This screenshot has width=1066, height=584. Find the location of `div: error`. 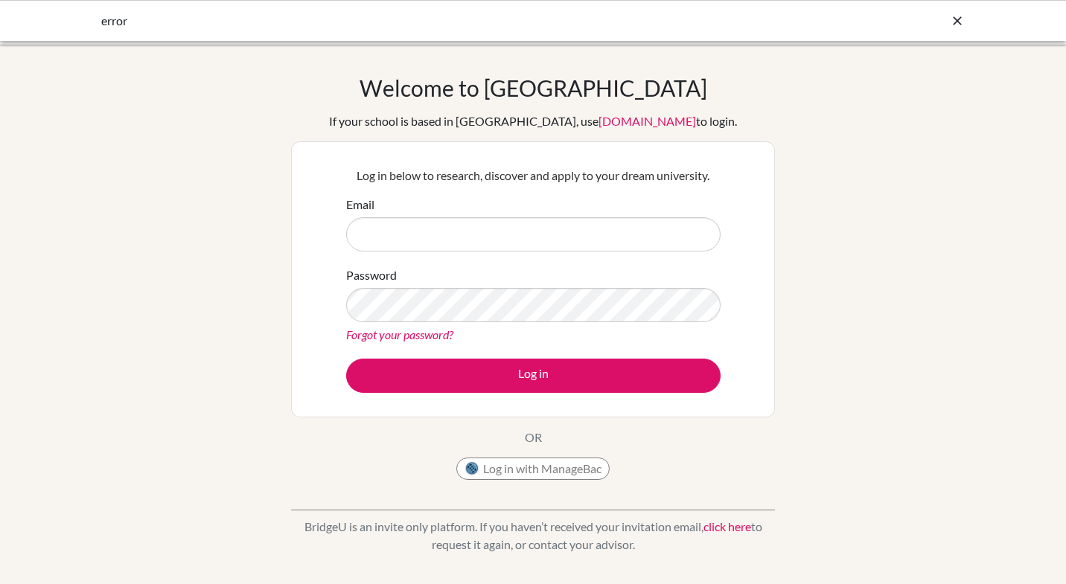

div: error is located at coordinates (421, 21).